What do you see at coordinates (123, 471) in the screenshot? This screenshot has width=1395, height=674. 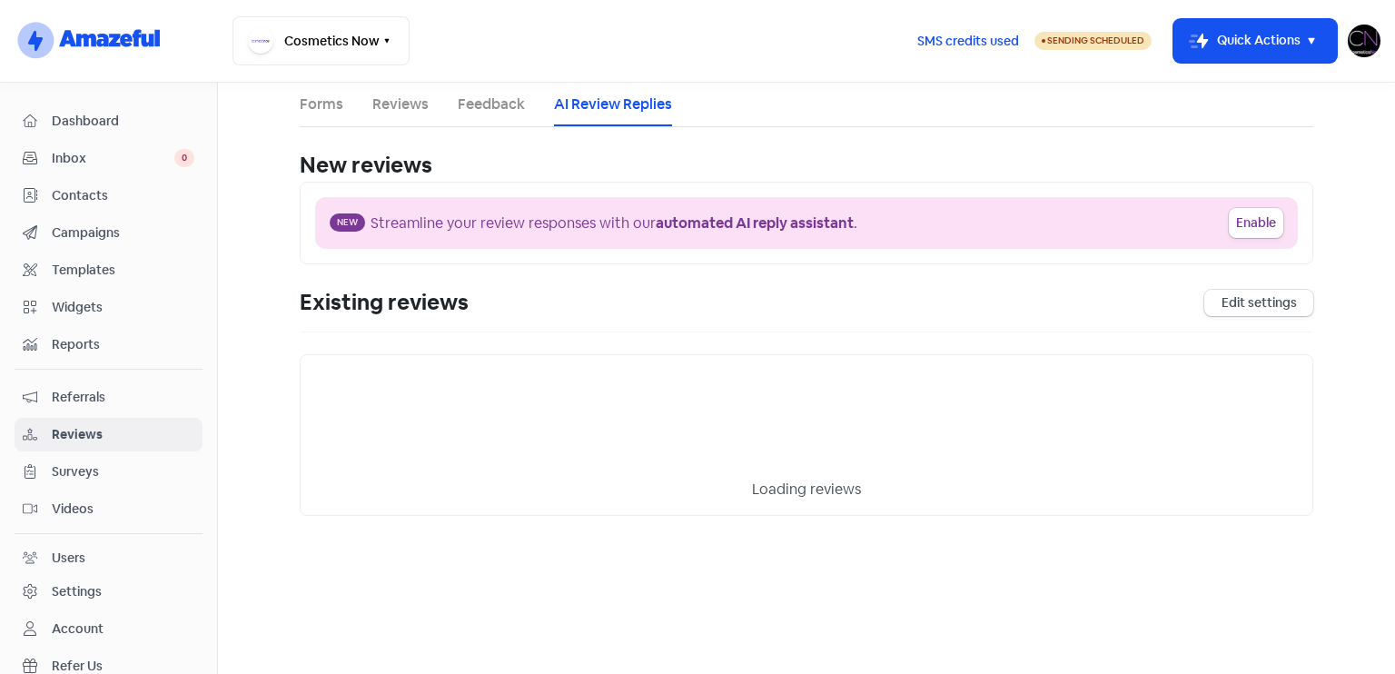 I see `span: Surveys` at bounding box center [123, 471].